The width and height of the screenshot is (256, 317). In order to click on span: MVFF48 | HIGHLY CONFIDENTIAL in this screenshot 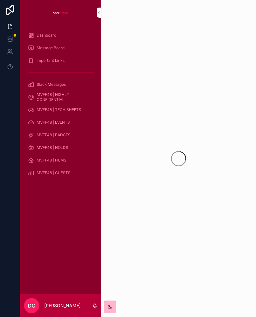, I will do `click(64, 97)`.